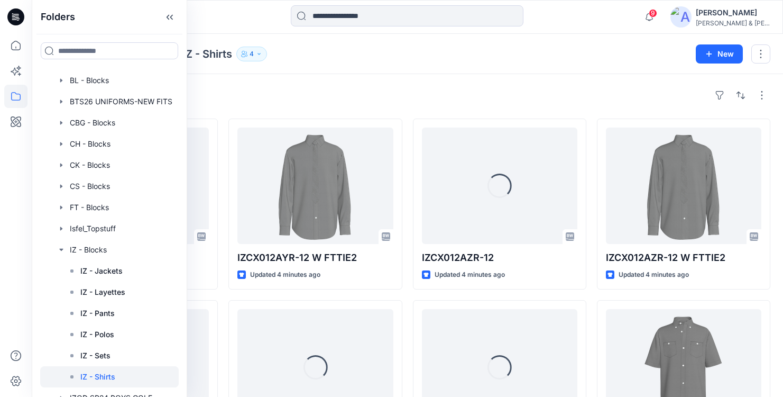 The height and width of the screenshot is (397, 783). What do you see at coordinates (103, 292) in the screenshot?
I see `p: IZ - Layettes` at bounding box center [103, 292].